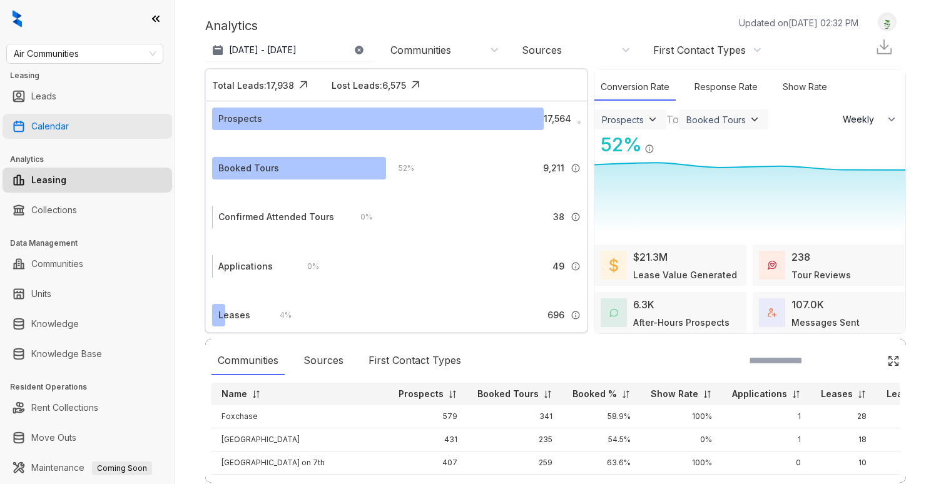 The image size is (936, 484). What do you see at coordinates (887, 22) in the screenshot?
I see `img: UserAvatar` at bounding box center [887, 22].